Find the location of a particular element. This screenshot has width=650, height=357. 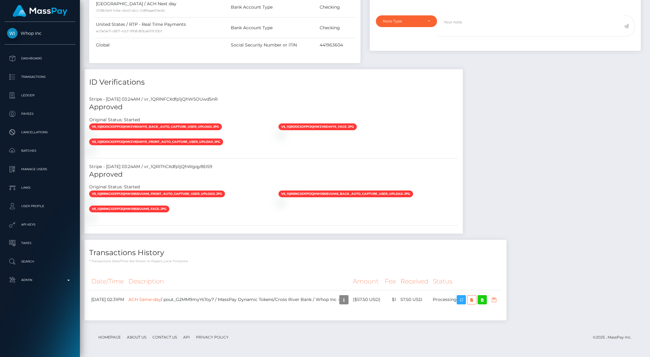

span: vs_1QRIRKCXdfp1jQhWO95BUuM6_face.jpg is located at coordinates (129, 209).